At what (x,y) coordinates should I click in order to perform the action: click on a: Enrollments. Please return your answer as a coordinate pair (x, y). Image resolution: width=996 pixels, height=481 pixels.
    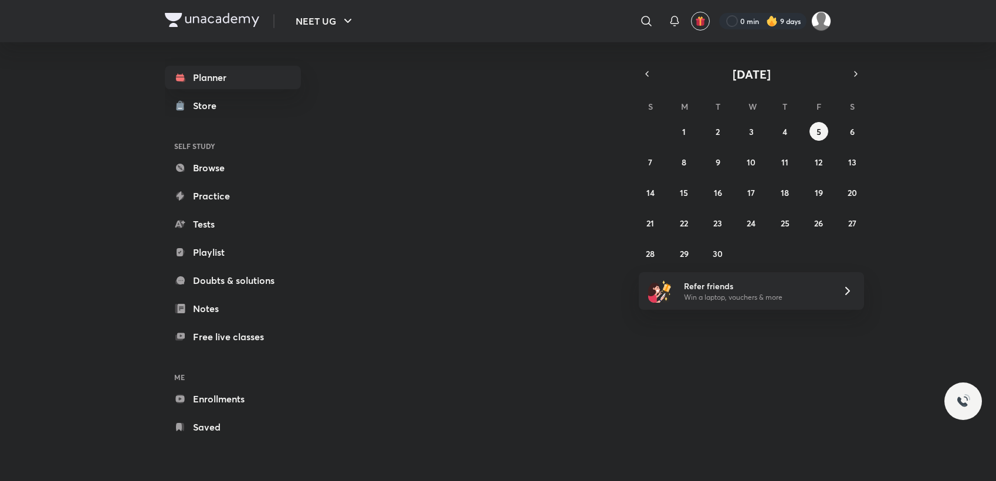
    Looking at the image, I should click on (233, 399).